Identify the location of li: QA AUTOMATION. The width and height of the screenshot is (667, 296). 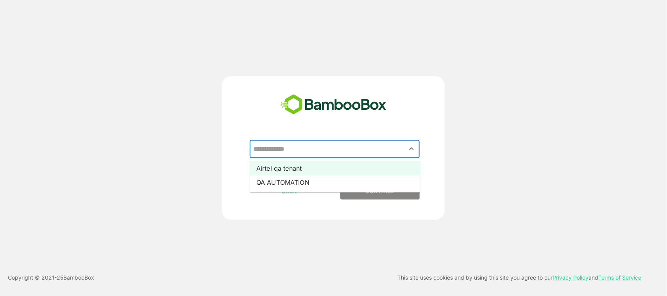
(335, 183).